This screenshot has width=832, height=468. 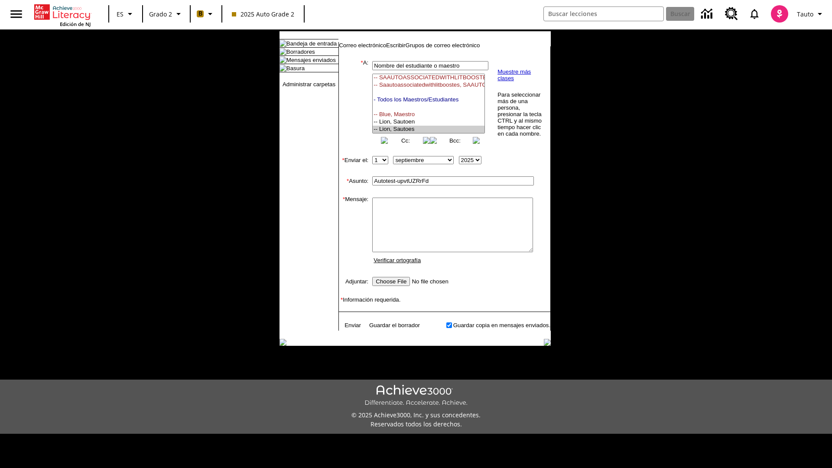 What do you see at coordinates (283, 342) in the screenshot?
I see `img: table_footer_left.gif` at bounding box center [283, 342].